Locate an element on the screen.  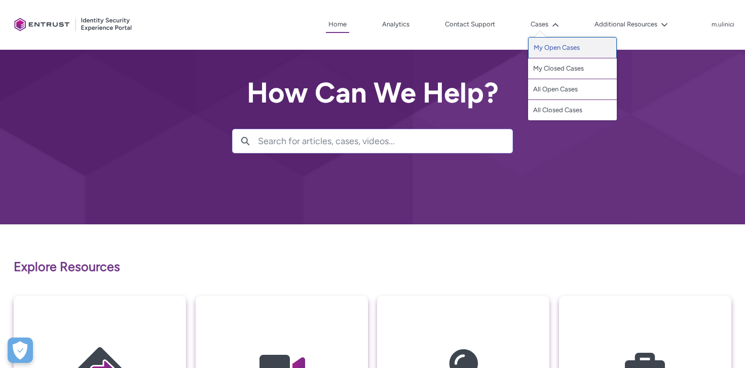
a: My Closed Cases is located at coordinates (573, 68).